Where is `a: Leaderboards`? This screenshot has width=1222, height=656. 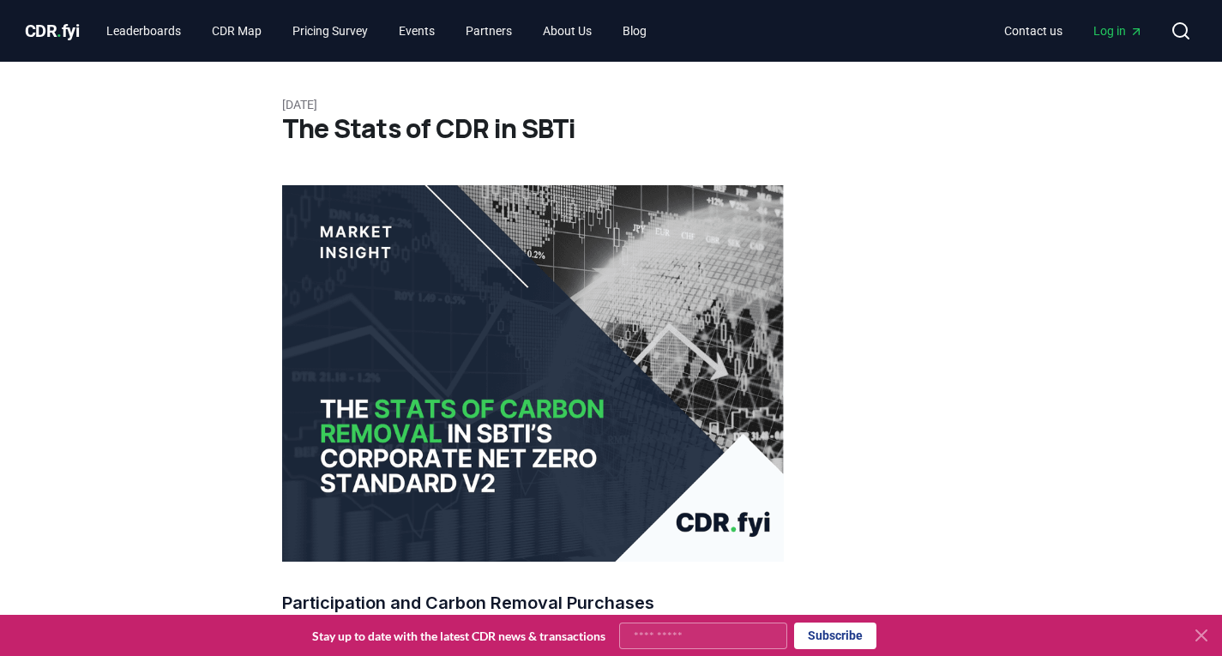 a: Leaderboards is located at coordinates (143, 31).